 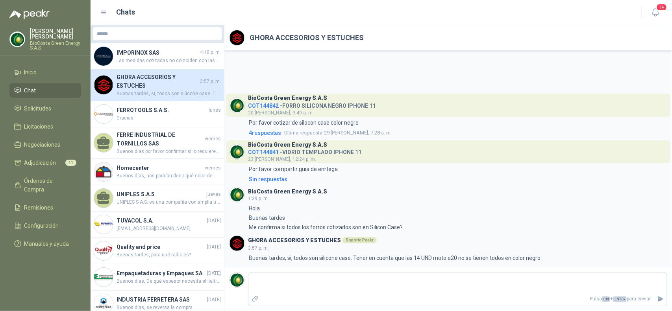 What do you see at coordinates (168, 152) in the screenshot?
I see `span: Buenos dias por favor confirmar si lo requieren en color especifico ?` at bounding box center [168, 152].